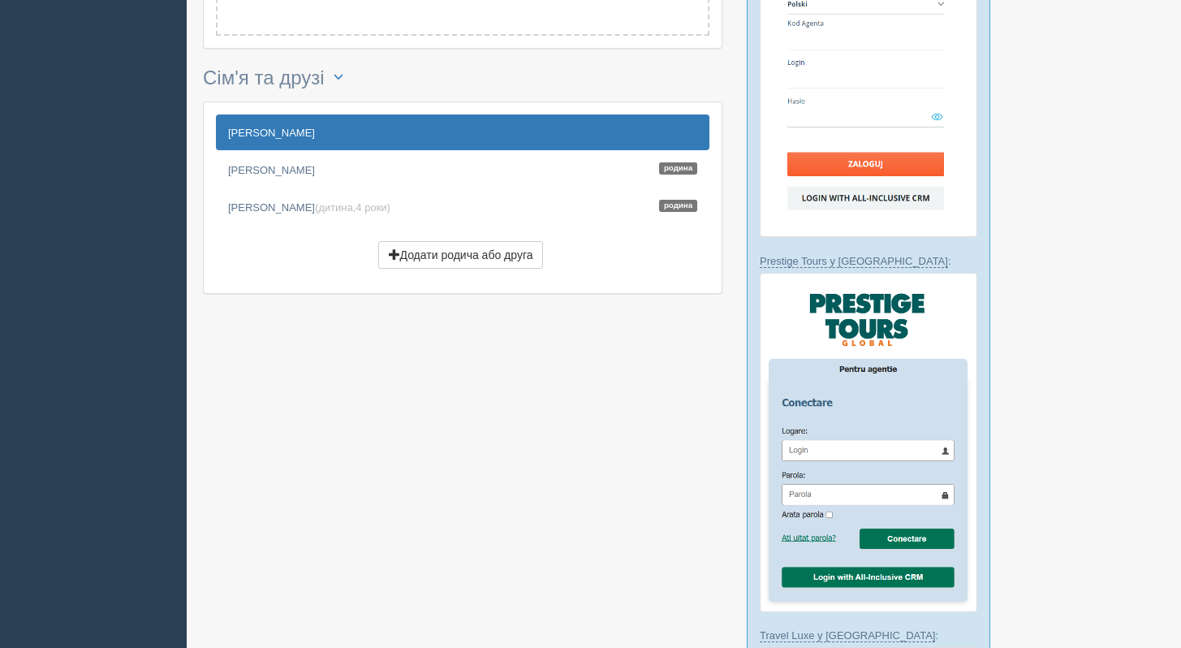  What do you see at coordinates (352, 207) in the screenshot?
I see `span: (дитина, )` at bounding box center [352, 207].